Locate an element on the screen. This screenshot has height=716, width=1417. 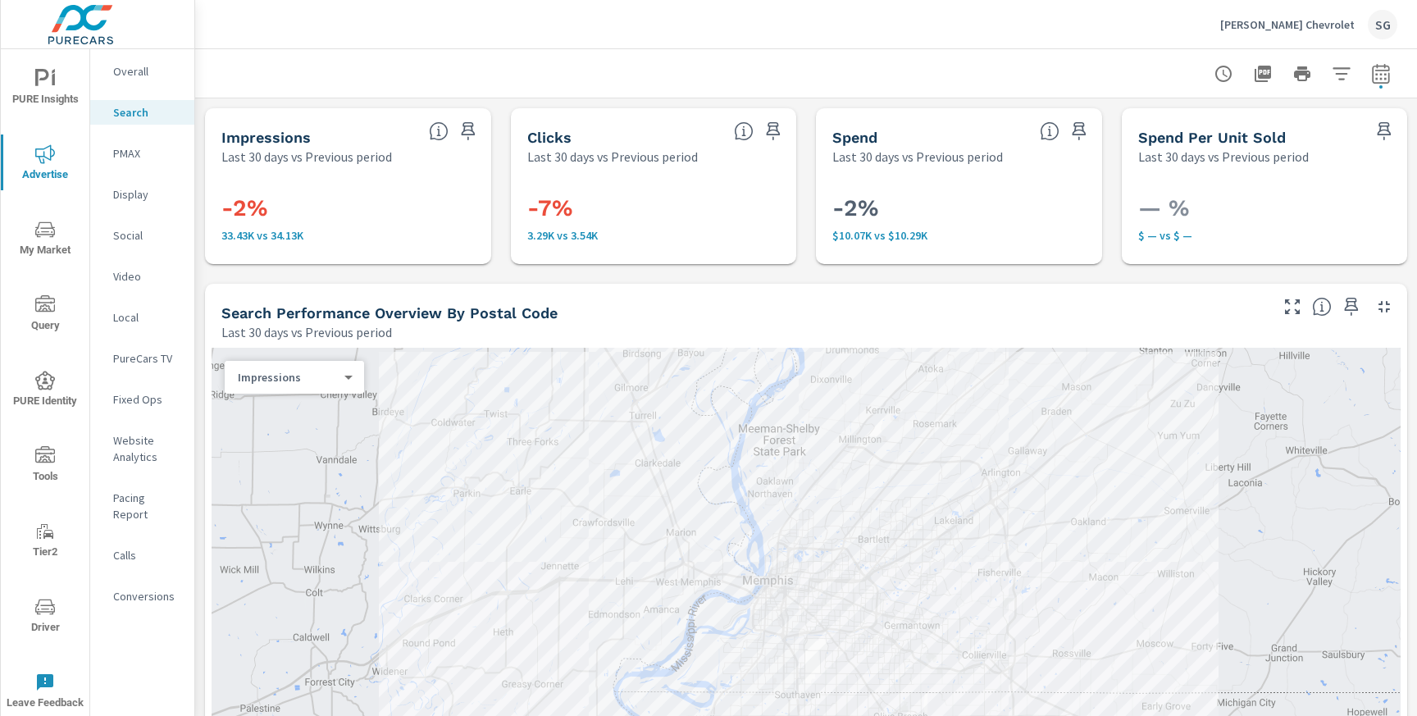
p: Video is located at coordinates (147, 276).